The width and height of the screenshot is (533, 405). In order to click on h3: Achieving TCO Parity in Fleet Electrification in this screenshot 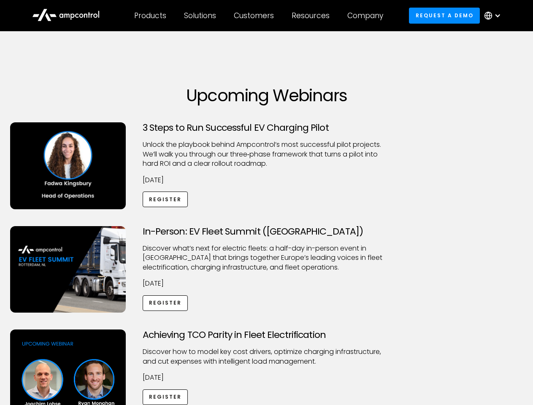, I will do `click(267, 335)`.